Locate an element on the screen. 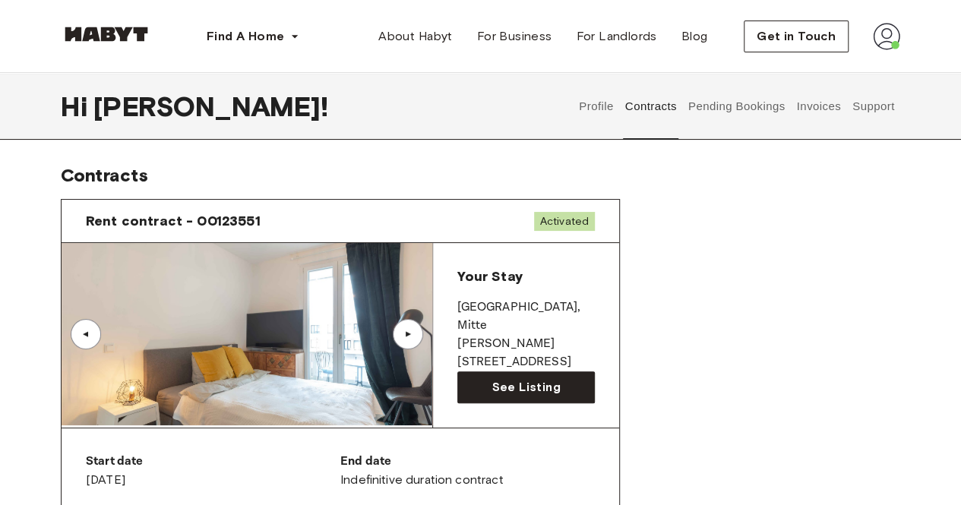  span: Activated is located at coordinates (565, 221).